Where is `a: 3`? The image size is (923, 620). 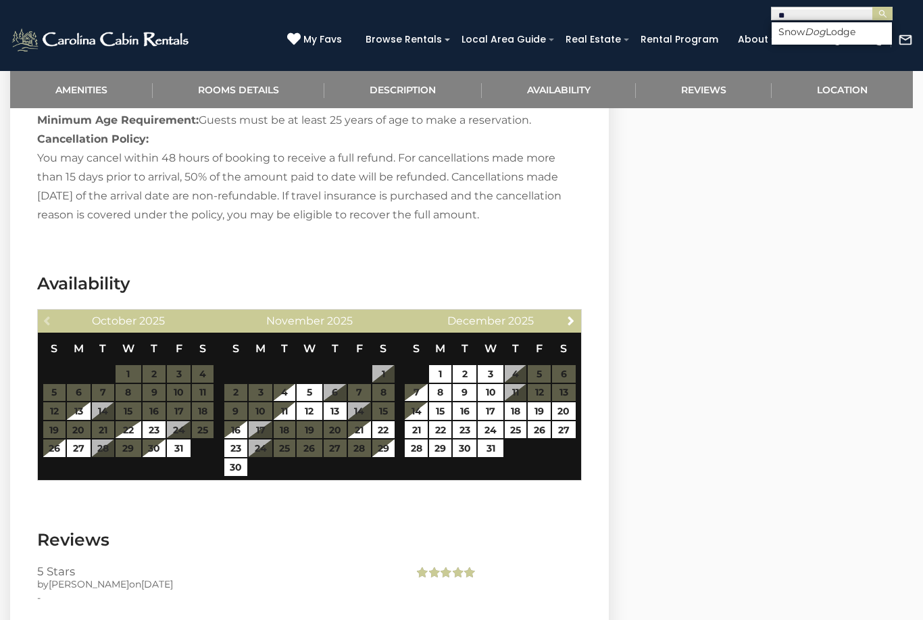
a: 3 is located at coordinates (491, 374).